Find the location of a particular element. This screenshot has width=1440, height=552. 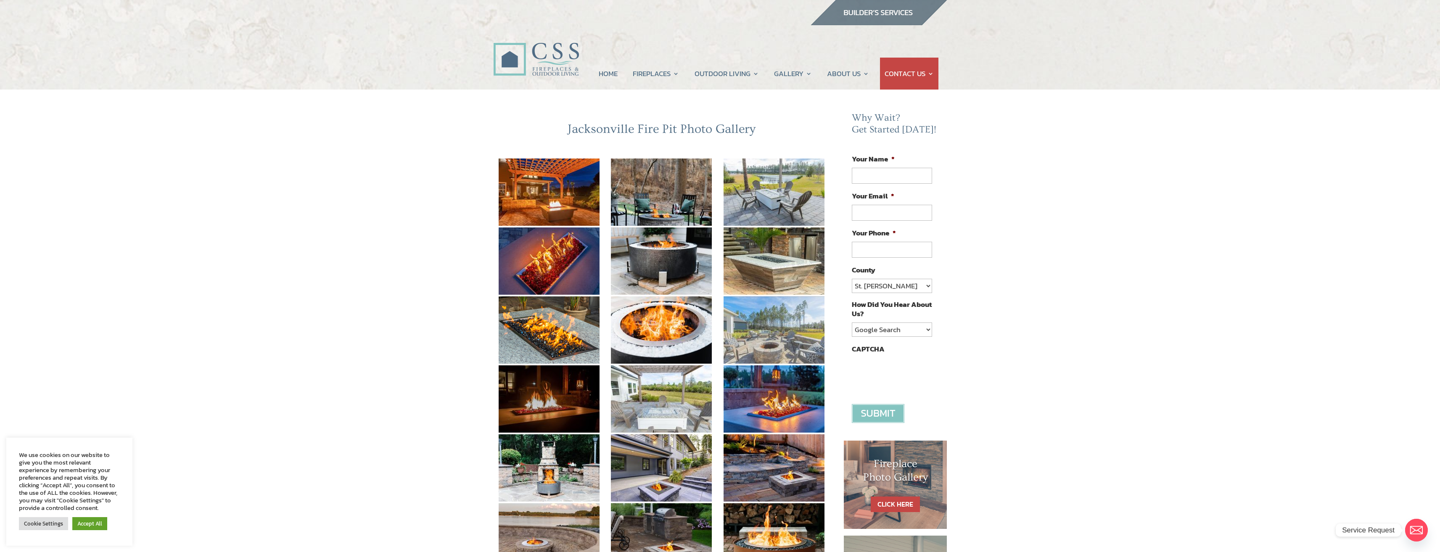

a: CONTACT US is located at coordinates (909, 74).